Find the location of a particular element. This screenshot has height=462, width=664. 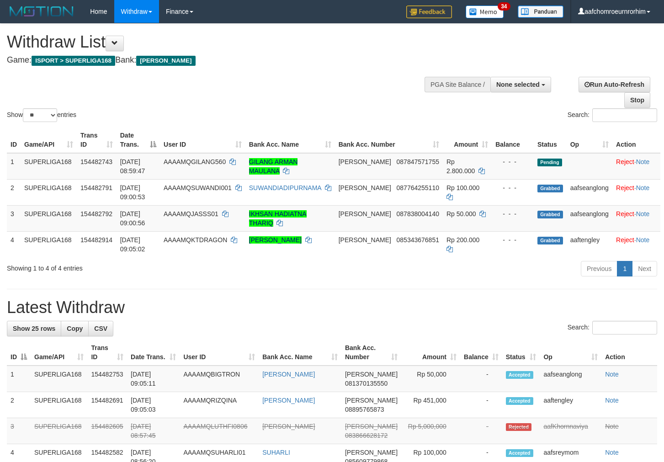

span: Rejected is located at coordinates (519, 427).